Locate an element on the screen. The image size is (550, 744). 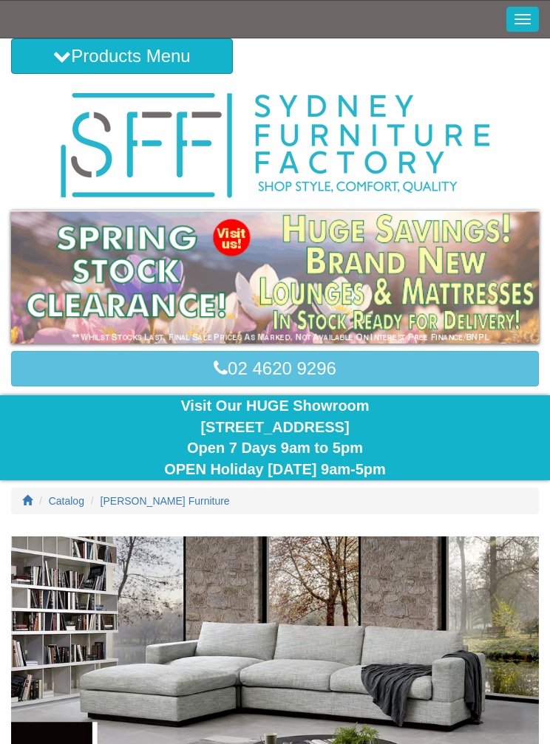
a: 02 4620 9296 is located at coordinates (275, 369).